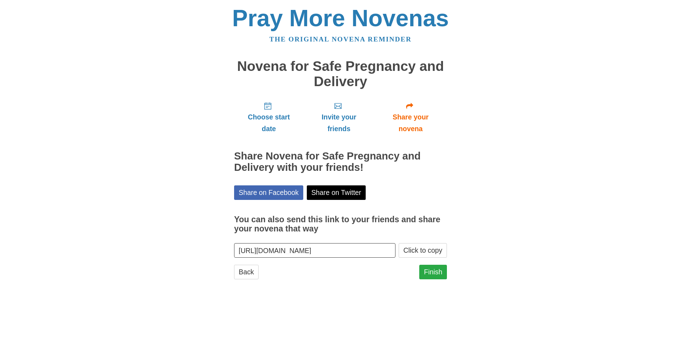 Image resolution: width=681 pixels, height=347 pixels. What do you see at coordinates (339, 123) in the screenshot?
I see `span: Invite your friends` at bounding box center [339, 123].